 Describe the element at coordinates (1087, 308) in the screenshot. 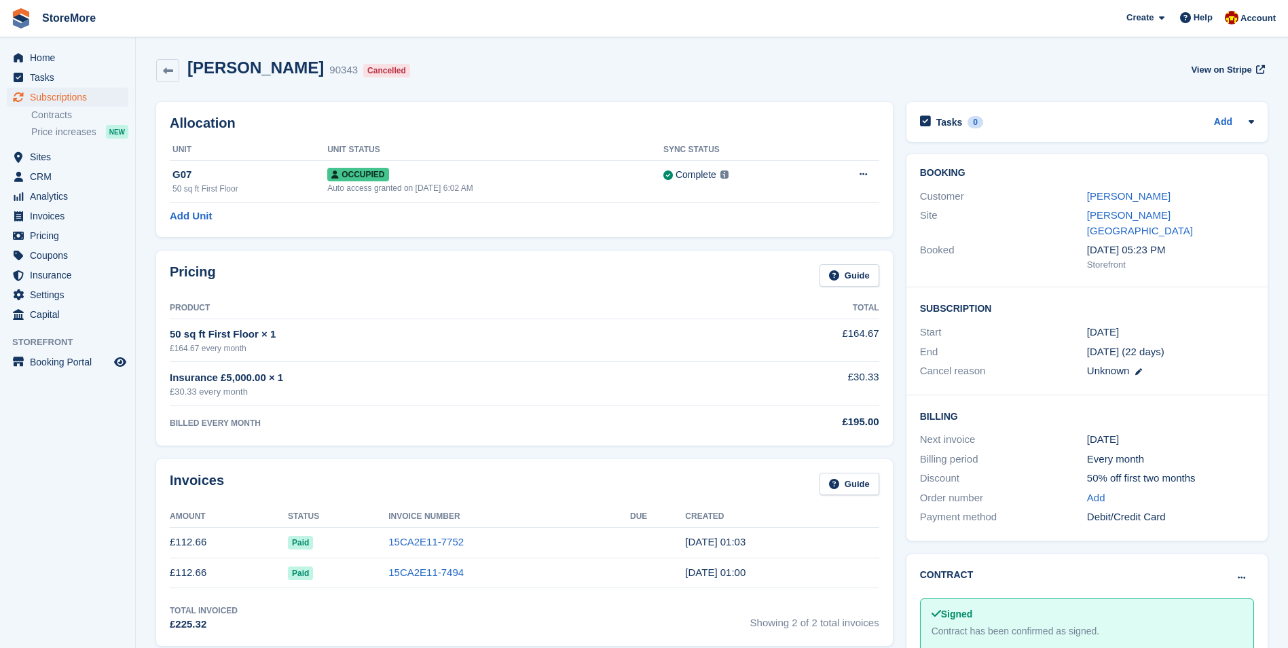

I see `h2: Subscription` at that location.